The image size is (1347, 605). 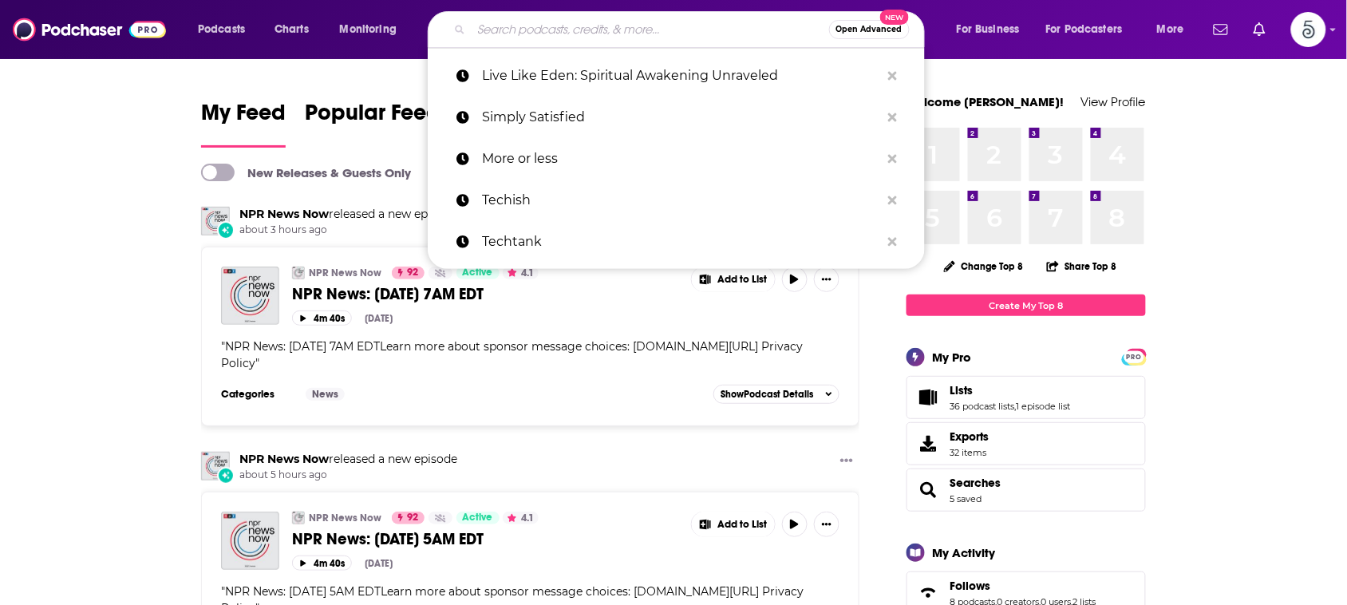 What do you see at coordinates (984, 266) in the screenshot?
I see `button: Change Top 8` at bounding box center [984, 266].